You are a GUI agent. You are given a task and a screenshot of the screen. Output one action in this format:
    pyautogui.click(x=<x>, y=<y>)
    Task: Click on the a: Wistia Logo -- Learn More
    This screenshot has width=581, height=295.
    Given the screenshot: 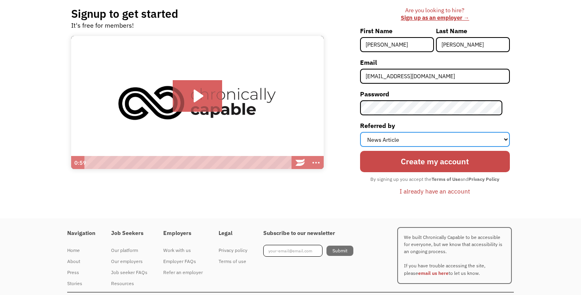 What is the action you would take?
    pyautogui.click(x=300, y=163)
    